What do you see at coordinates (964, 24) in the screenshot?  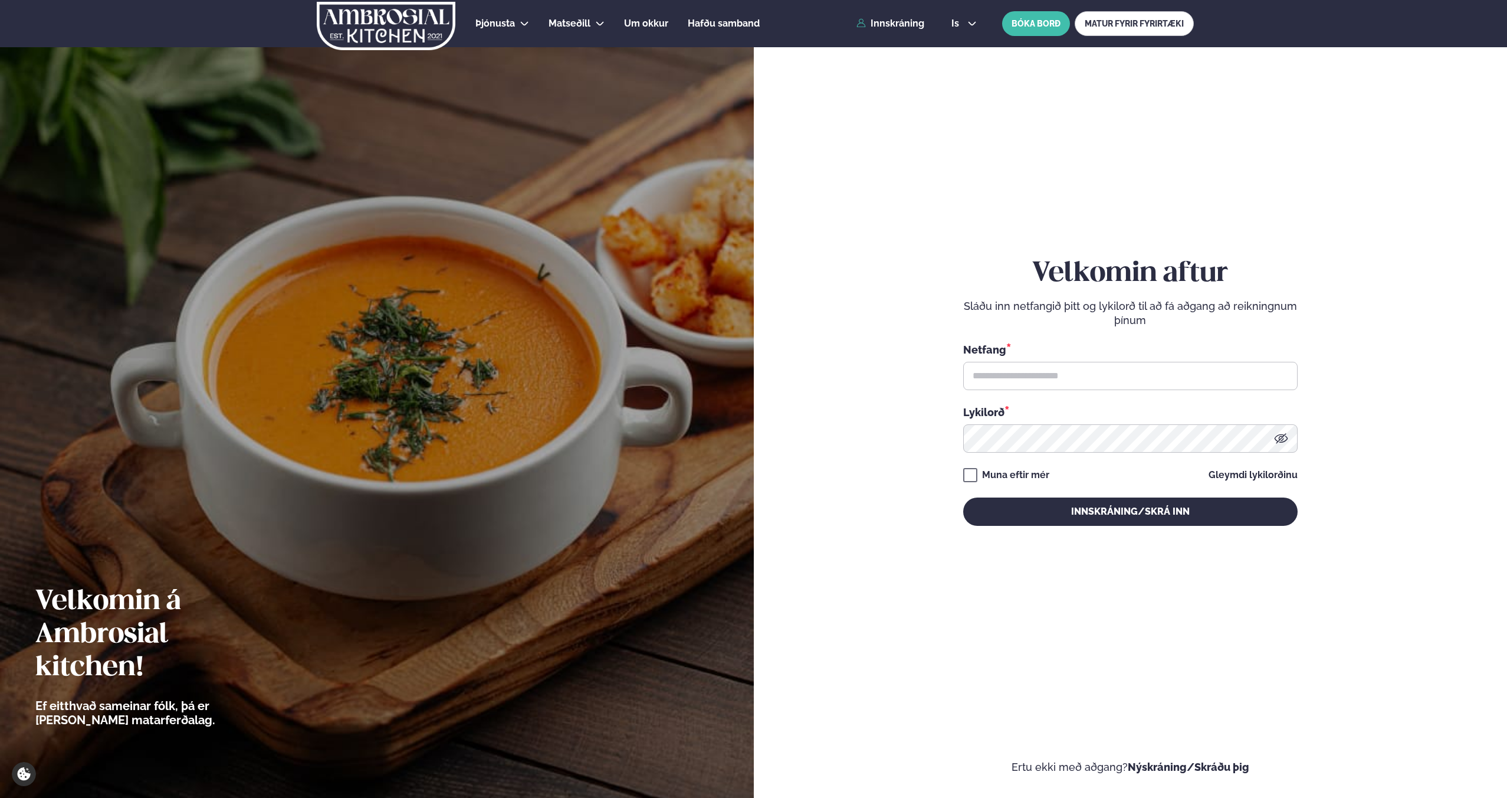 I see `button: is` at bounding box center [964, 24].